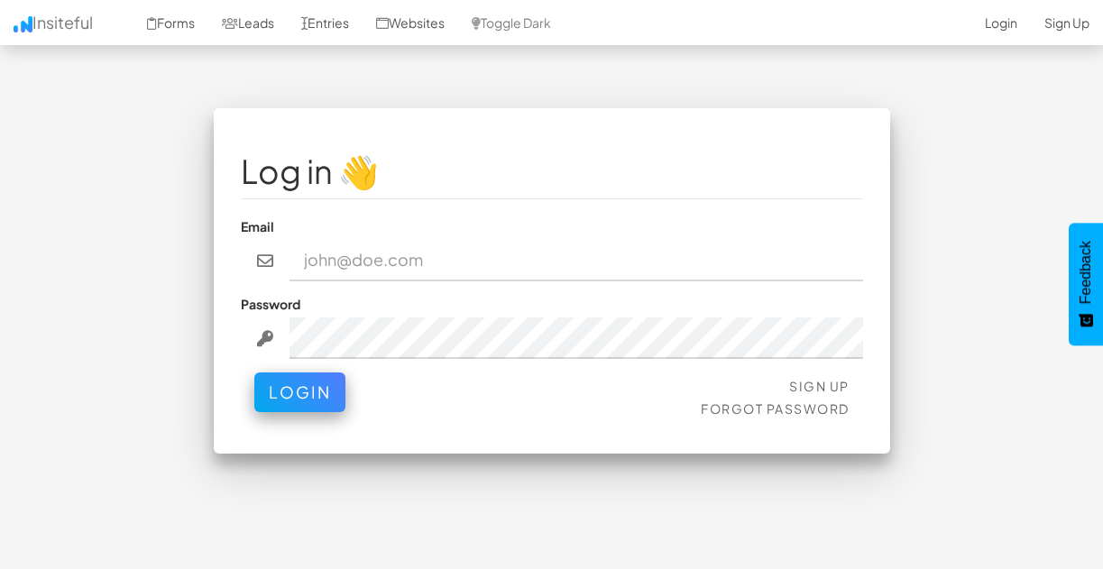 Image resolution: width=1103 pixels, height=569 pixels. I want to click on input: john@doe.com, so click(576, 261).